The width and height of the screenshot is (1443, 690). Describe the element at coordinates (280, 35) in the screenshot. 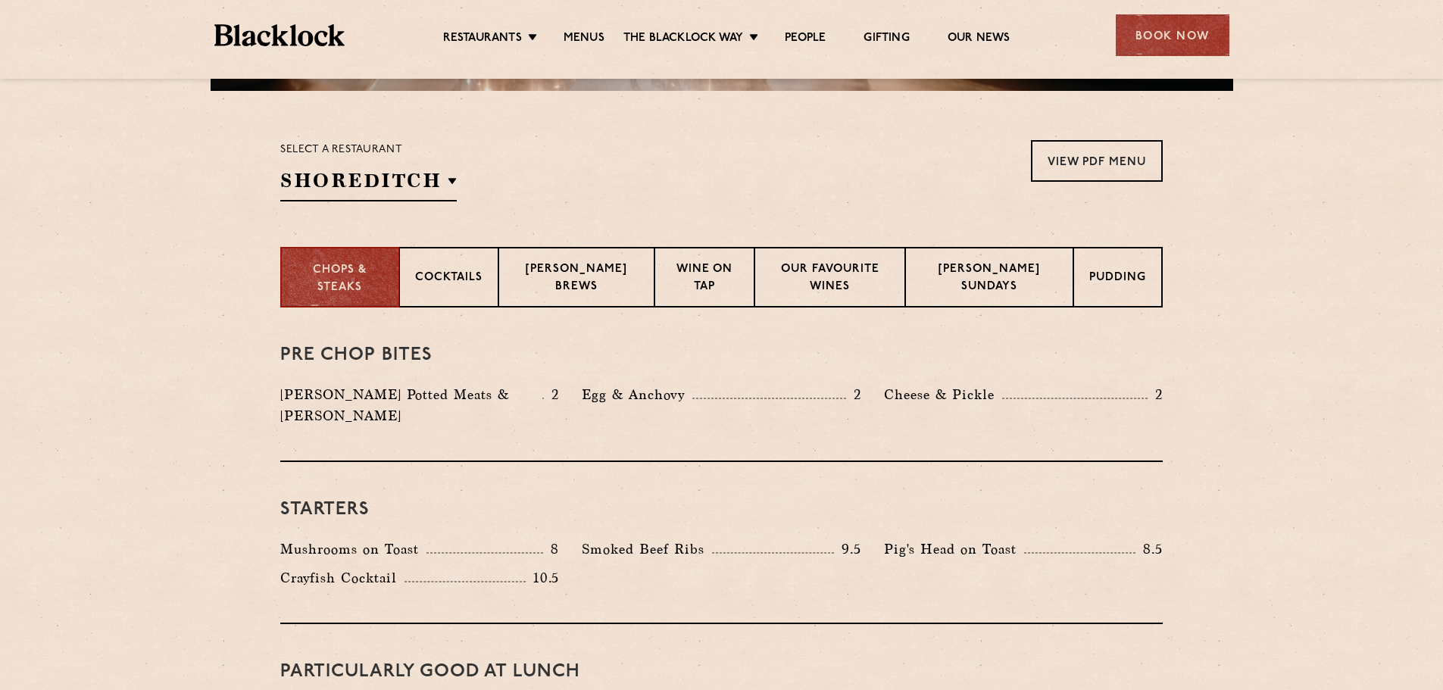

I see `img: BL_Textured_Logo-footer-cropped.svg` at that location.